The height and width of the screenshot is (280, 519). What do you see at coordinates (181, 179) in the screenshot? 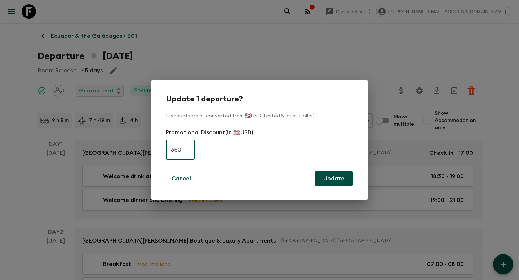
I see `button: Cancel` at bounding box center [181, 179].